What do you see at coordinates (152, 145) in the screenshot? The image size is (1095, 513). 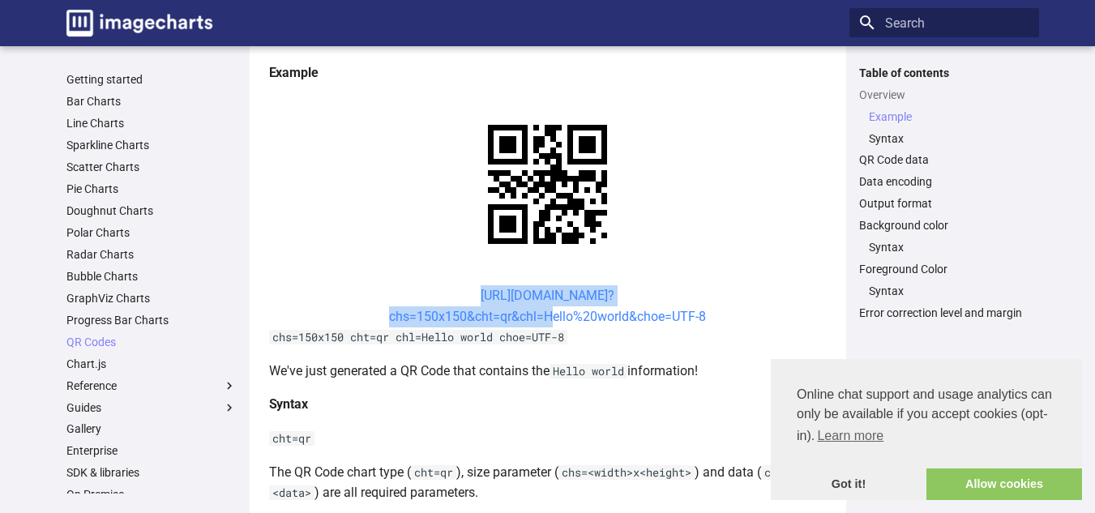 I see `a: Sparkline Charts` at bounding box center [152, 145].